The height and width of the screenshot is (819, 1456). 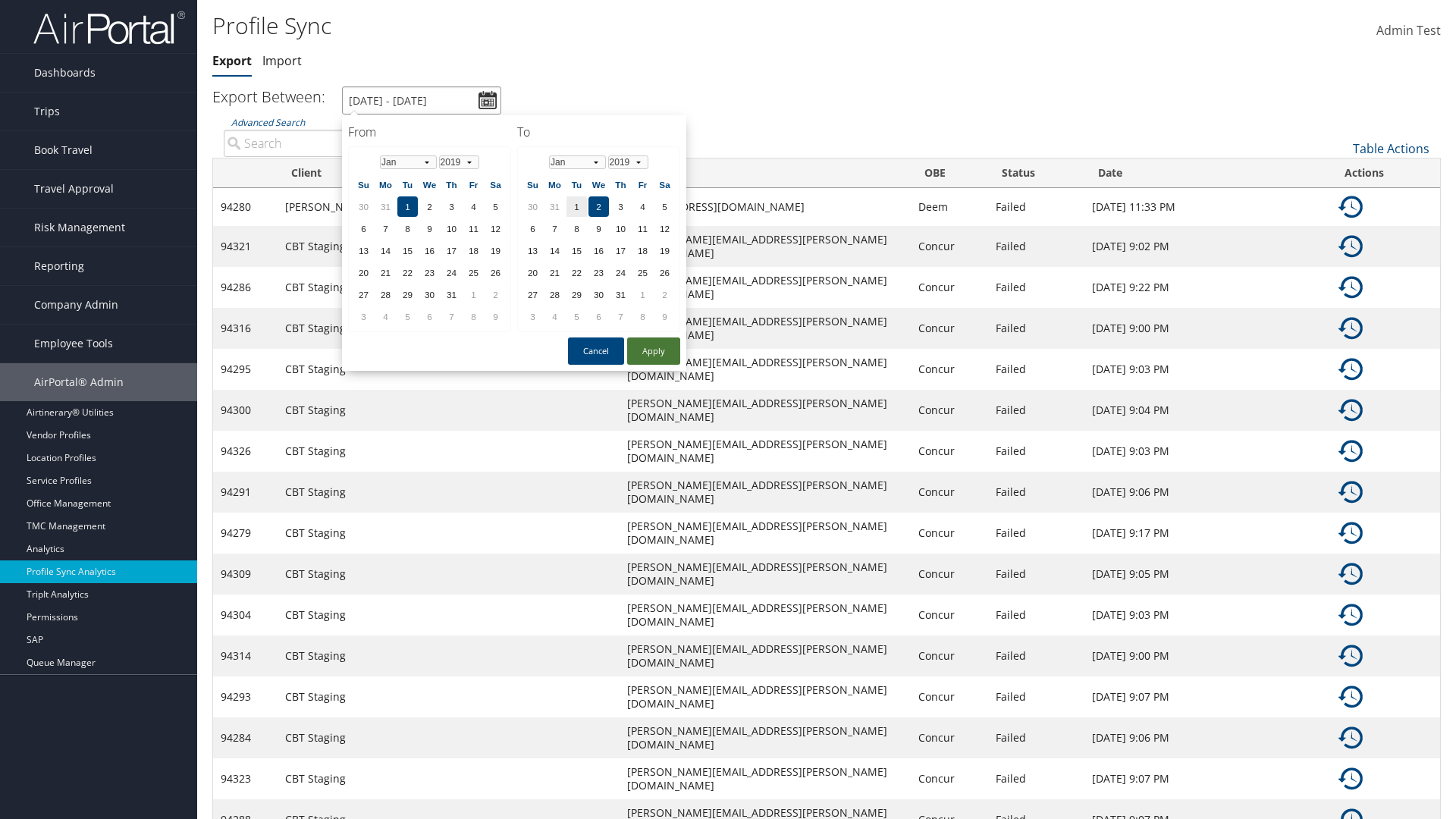 What do you see at coordinates (386, 272) in the screenshot?
I see `td: 21` at bounding box center [386, 272].